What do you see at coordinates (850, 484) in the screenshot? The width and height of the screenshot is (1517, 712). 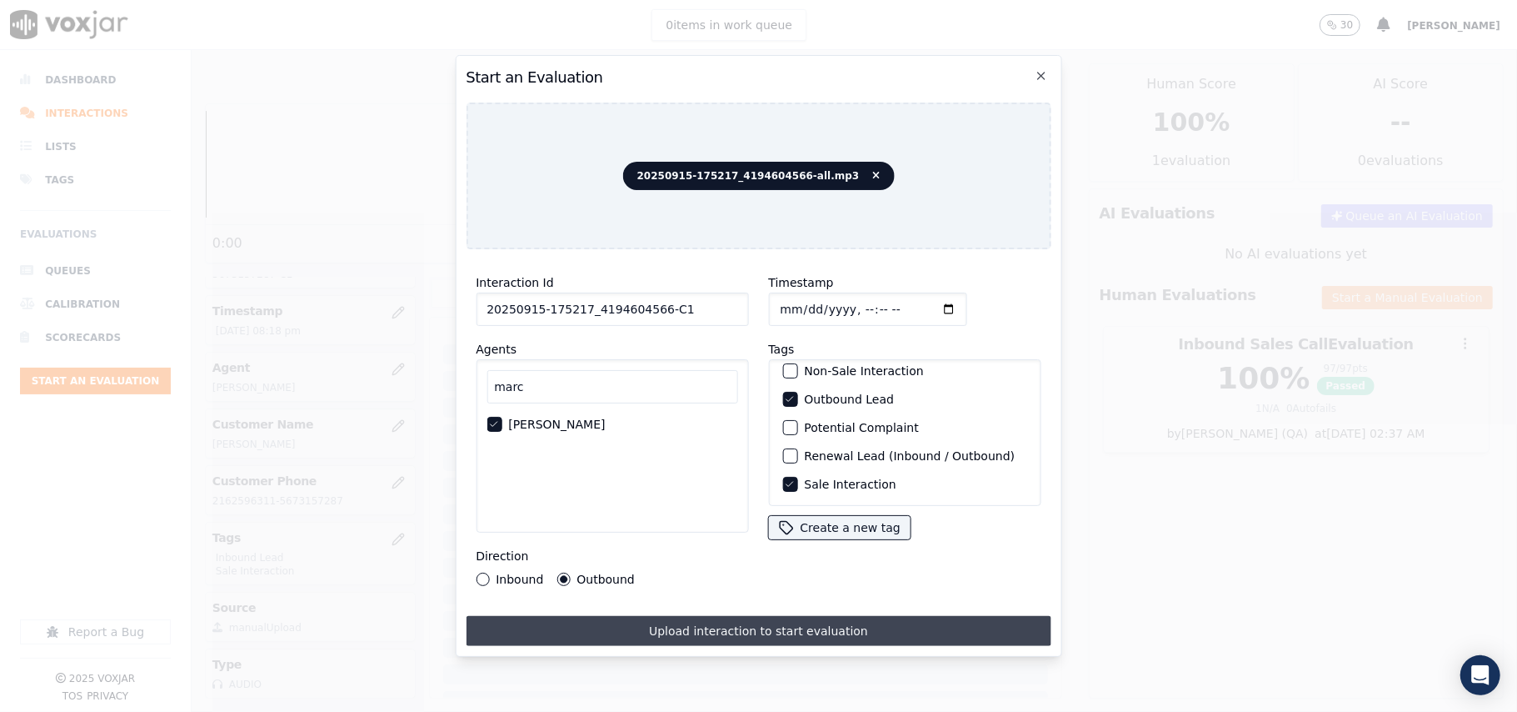 I see `label: Sale Interaction` at bounding box center [850, 484].